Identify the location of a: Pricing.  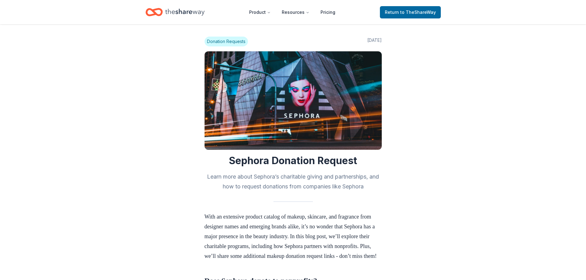
(328, 12).